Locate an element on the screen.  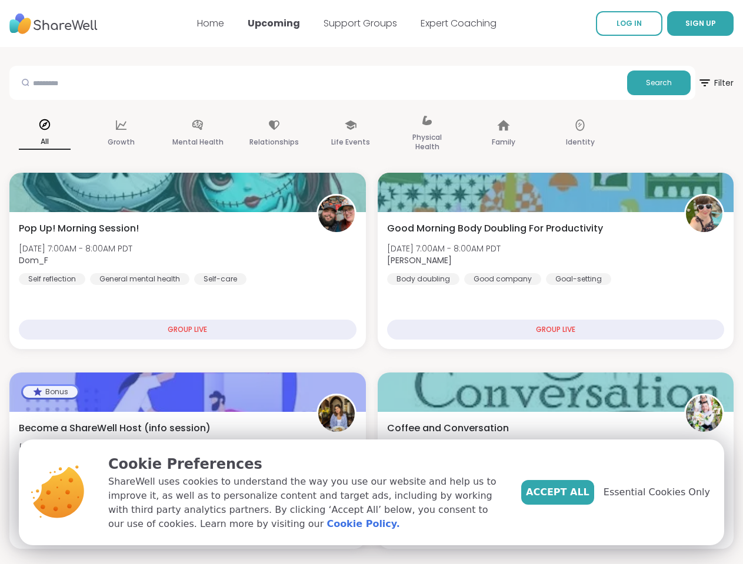
span: Essential Cookies Only is located at coordinates (656, 493).